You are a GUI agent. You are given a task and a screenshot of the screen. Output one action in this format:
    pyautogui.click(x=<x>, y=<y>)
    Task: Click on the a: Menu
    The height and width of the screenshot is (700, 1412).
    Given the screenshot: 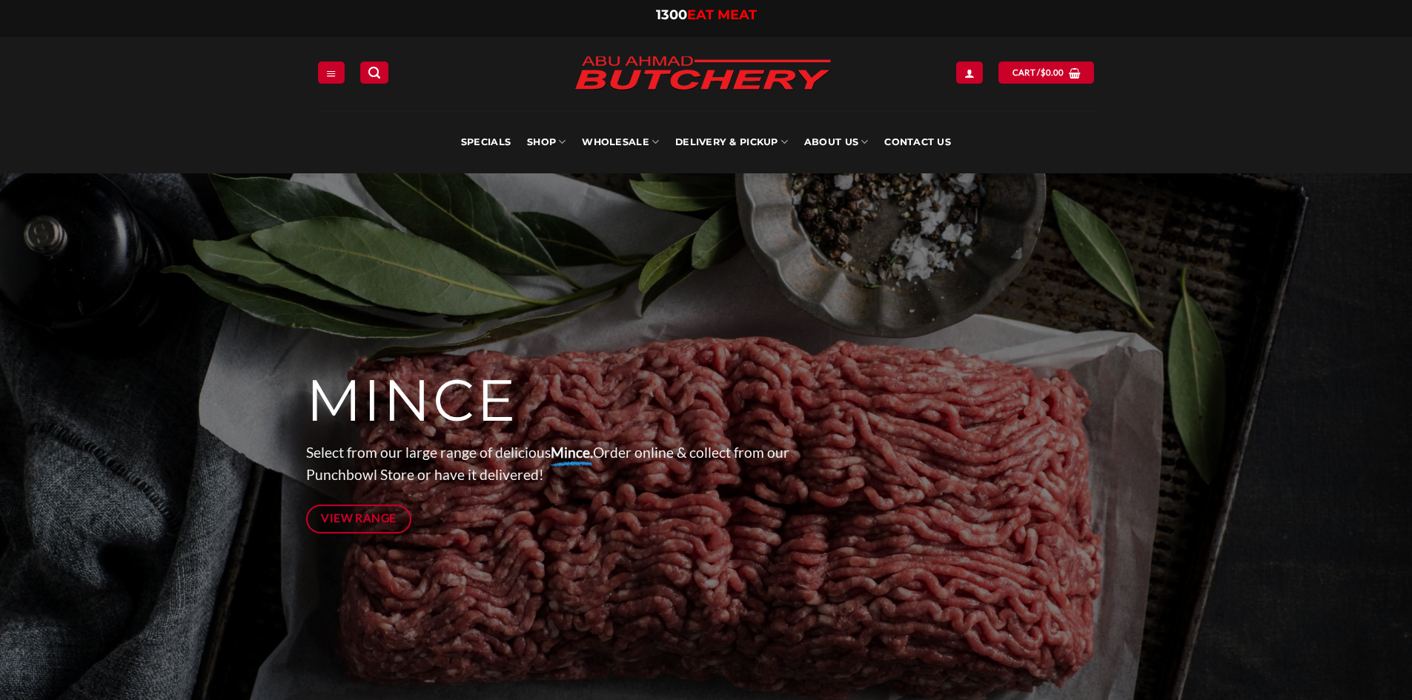 What is the action you would take?
    pyautogui.click(x=331, y=72)
    